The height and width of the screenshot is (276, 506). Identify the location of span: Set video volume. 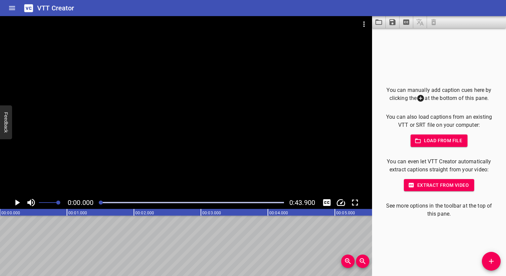
(58, 202).